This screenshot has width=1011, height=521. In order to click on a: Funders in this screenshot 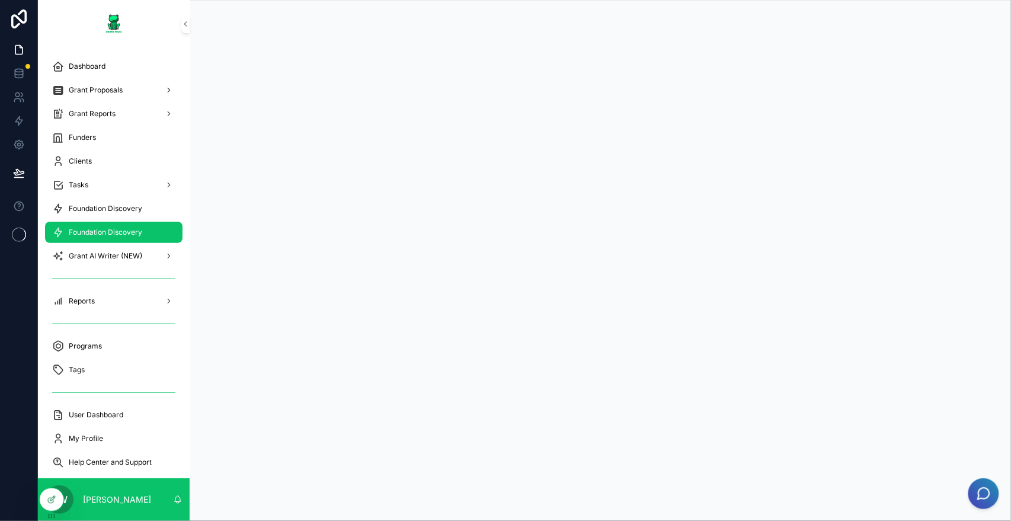, I will do `click(114, 138)`.